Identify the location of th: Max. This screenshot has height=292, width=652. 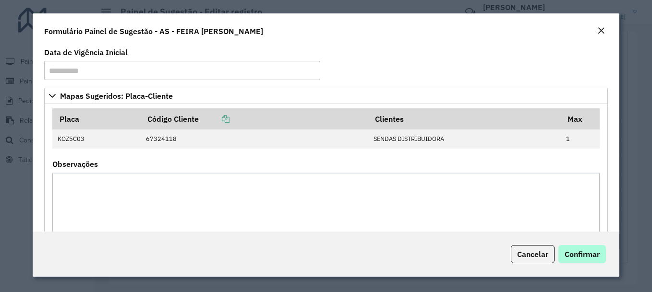
(580, 119).